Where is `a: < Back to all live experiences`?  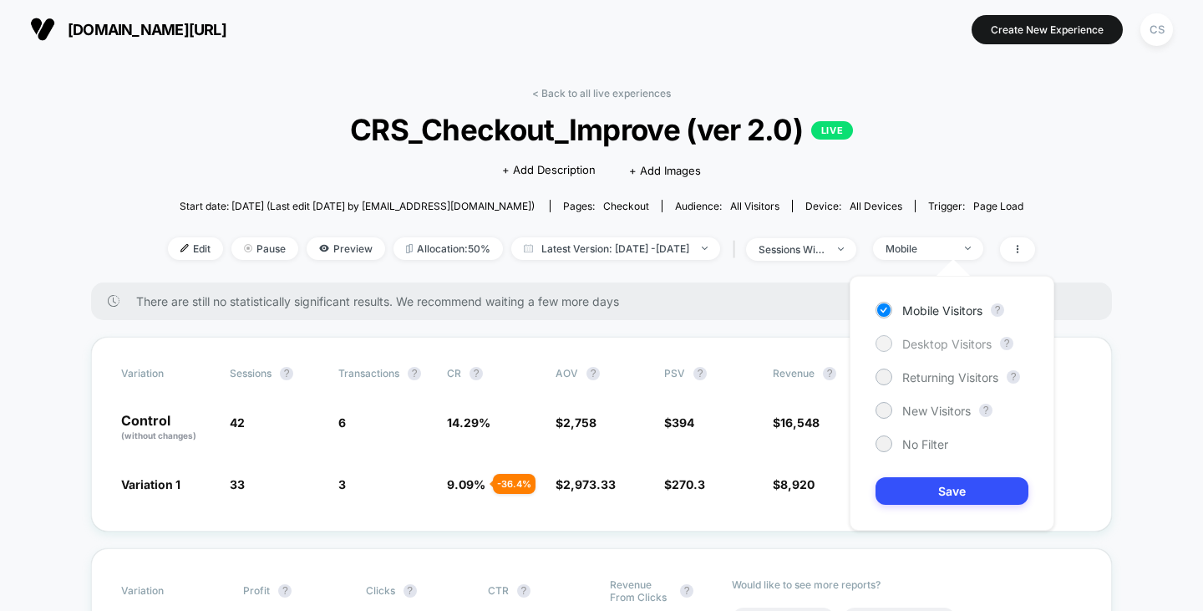
a: < Back to all live experiences is located at coordinates (602, 93).